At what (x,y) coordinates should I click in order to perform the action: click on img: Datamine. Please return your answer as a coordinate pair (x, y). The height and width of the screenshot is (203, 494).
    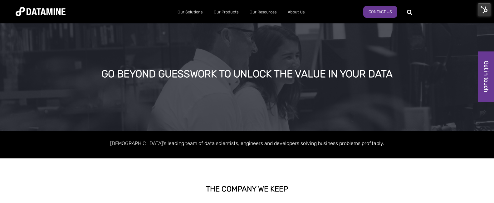
    Looking at the image, I should click on (41, 12).